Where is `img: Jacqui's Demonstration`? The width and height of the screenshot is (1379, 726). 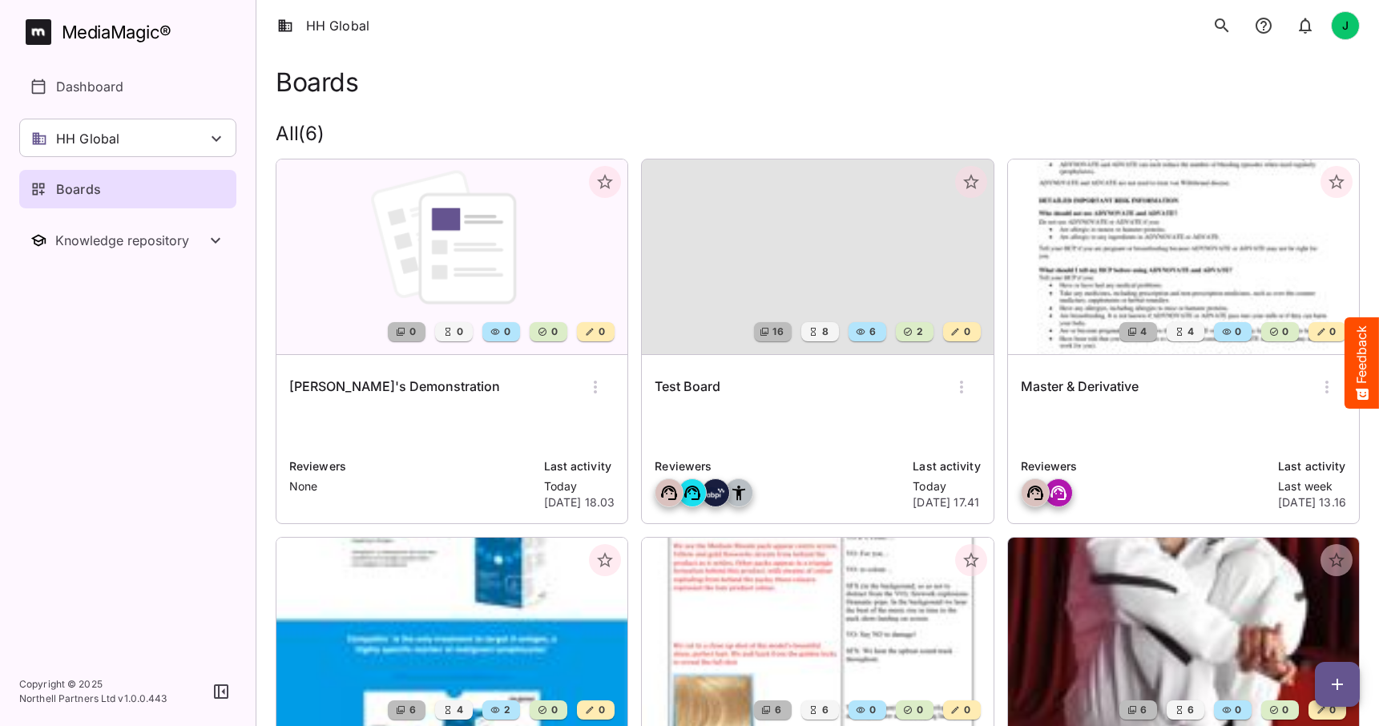
img: Jacqui's Demonstration is located at coordinates (452, 256).